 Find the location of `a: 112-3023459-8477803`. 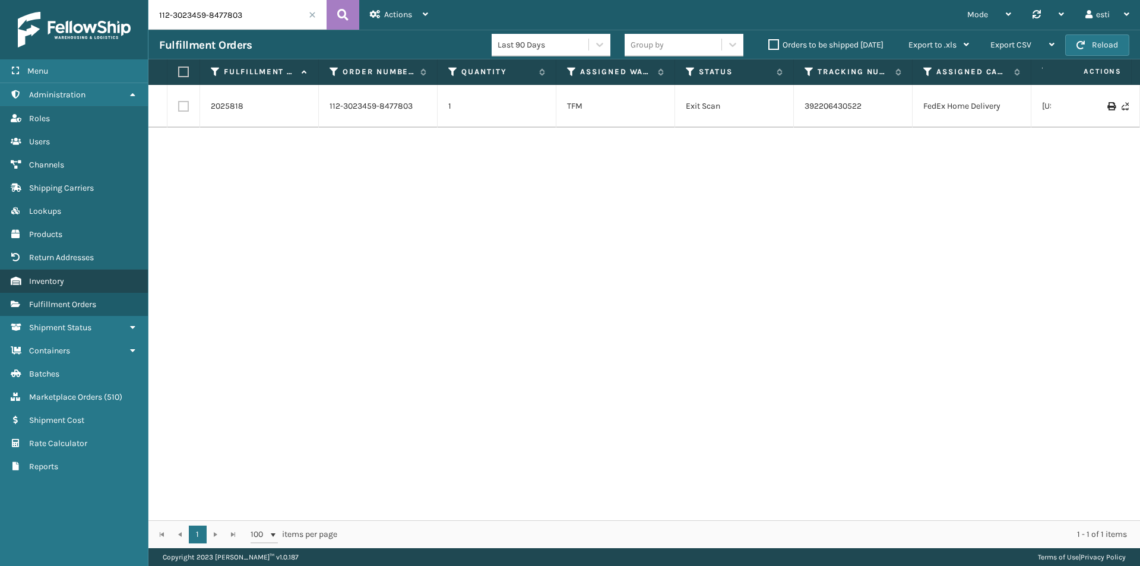

a: 112-3023459-8477803 is located at coordinates (371, 106).